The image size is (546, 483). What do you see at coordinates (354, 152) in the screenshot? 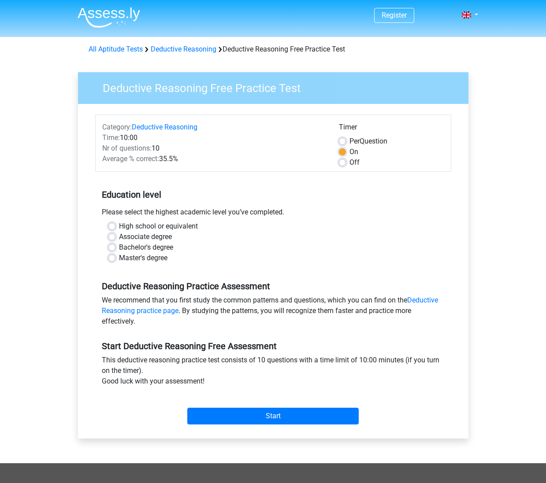
I see `label: On` at bounding box center [354, 152].